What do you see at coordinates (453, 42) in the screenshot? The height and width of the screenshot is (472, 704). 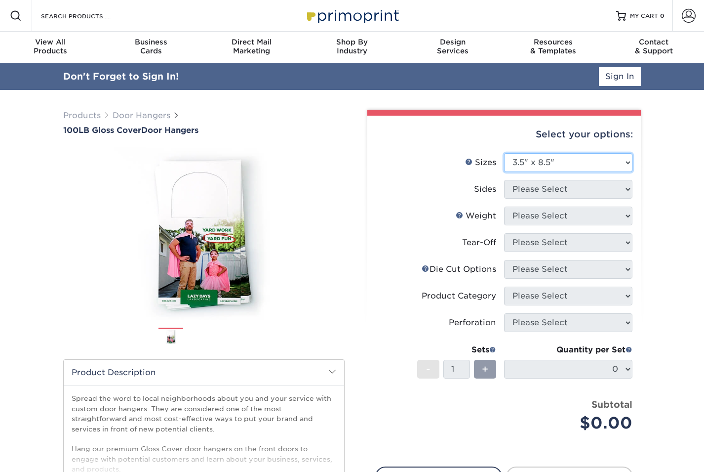 I see `span: Design` at bounding box center [453, 42].